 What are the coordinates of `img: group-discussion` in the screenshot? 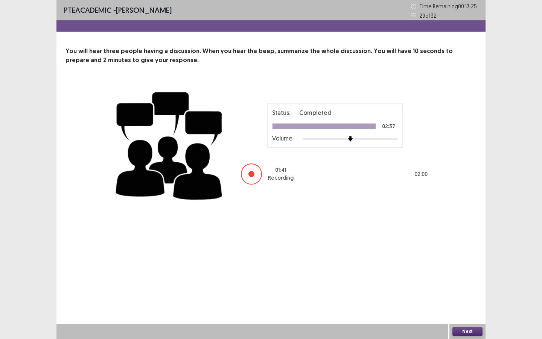 It's located at (169, 144).